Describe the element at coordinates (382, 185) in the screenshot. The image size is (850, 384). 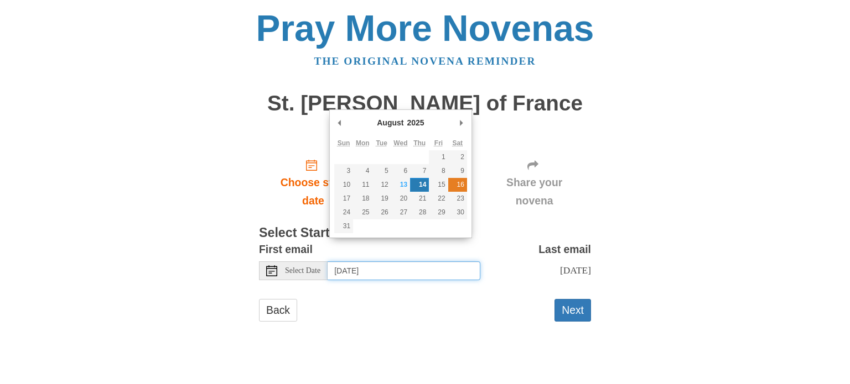
I see `button: 12` at that location.